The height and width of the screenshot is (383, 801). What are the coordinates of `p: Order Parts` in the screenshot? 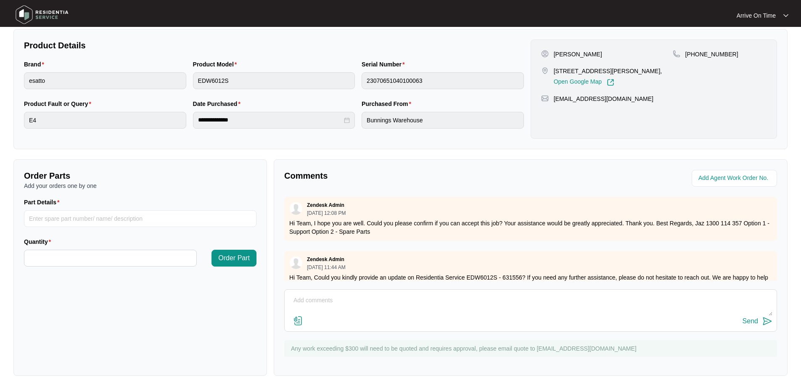 It's located at (140, 176).